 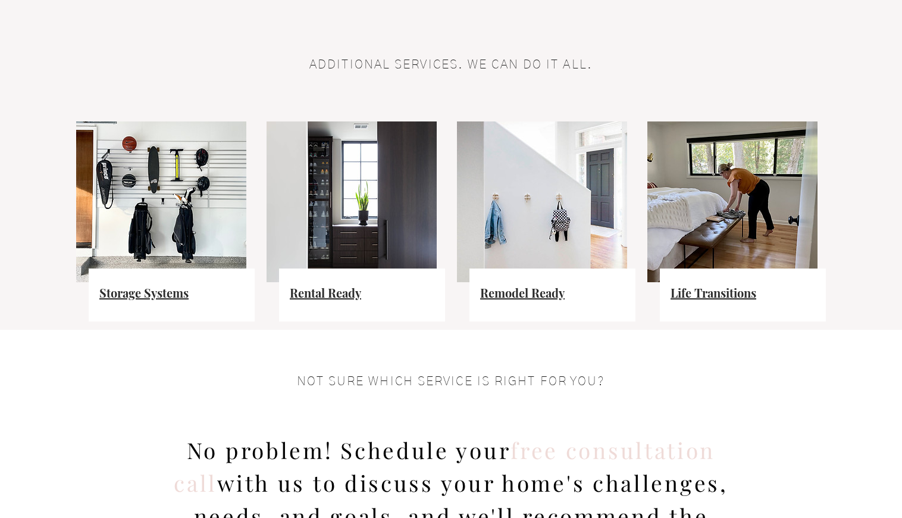 I want to click on a: Rental Ready, so click(x=326, y=292).